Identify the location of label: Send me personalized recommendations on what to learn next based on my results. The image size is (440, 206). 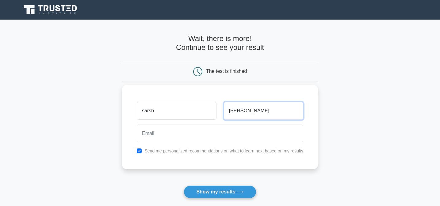
(224, 151).